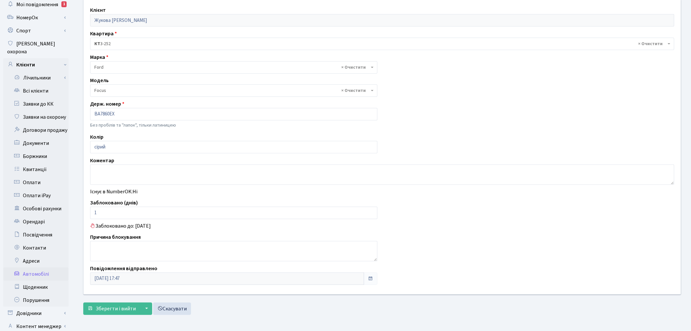 This screenshot has height=331, width=691. I want to click on label: Повідомлення відправлено, so click(124, 268).